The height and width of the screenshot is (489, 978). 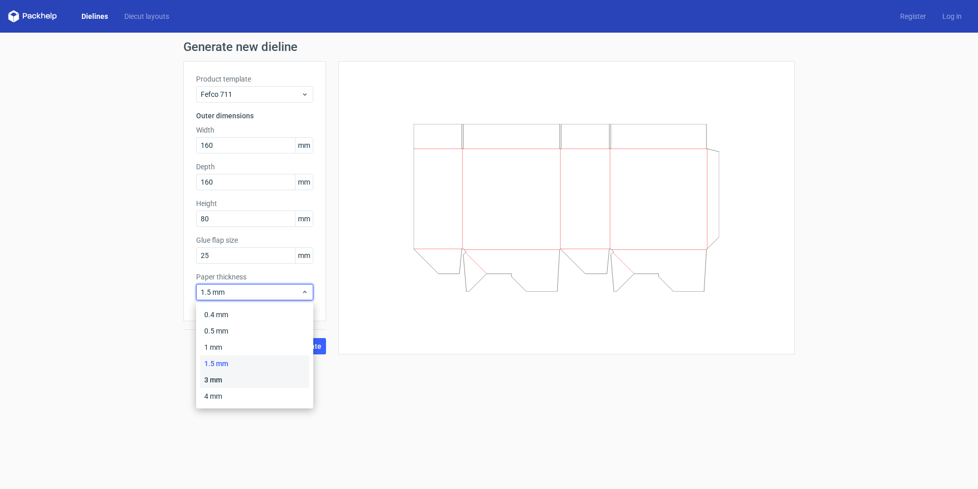 I want to click on label: Paper thickness, so click(x=255, y=277).